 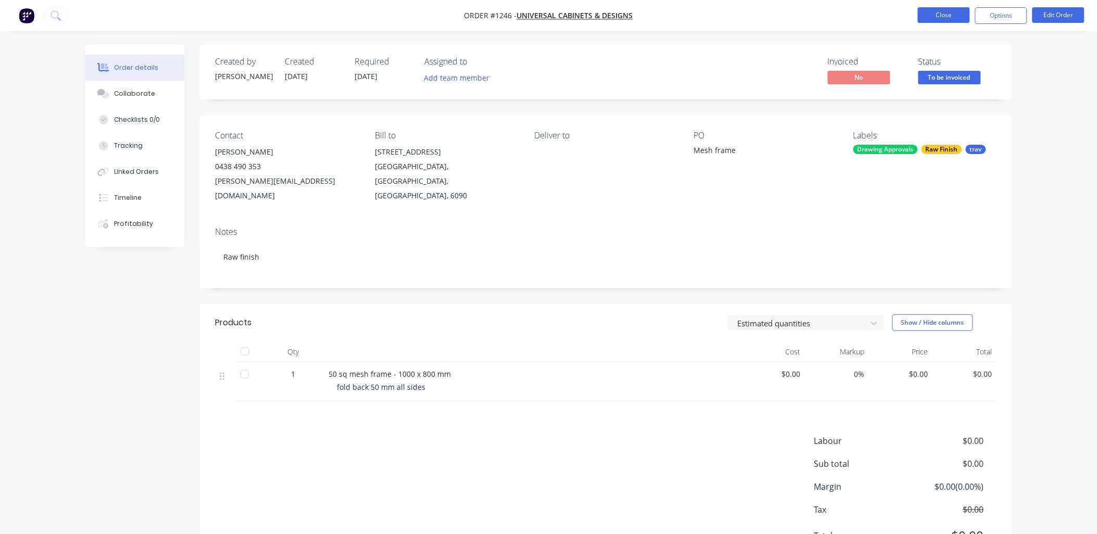 I want to click on div: Created by, so click(x=244, y=61).